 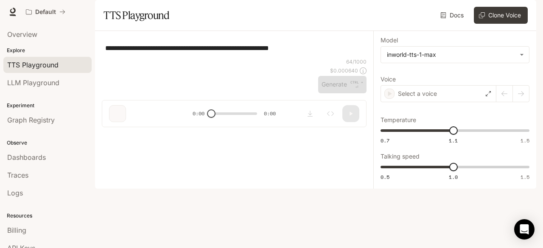 What do you see at coordinates (389, 40) in the screenshot?
I see `p: Model` at bounding box center [389, 40].